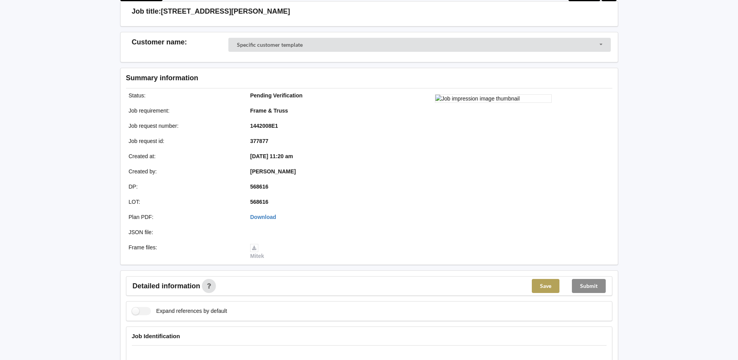  Describe the element at coordinates (180, 42) in the screenshot. I see `h3: Customer name :` at that location.